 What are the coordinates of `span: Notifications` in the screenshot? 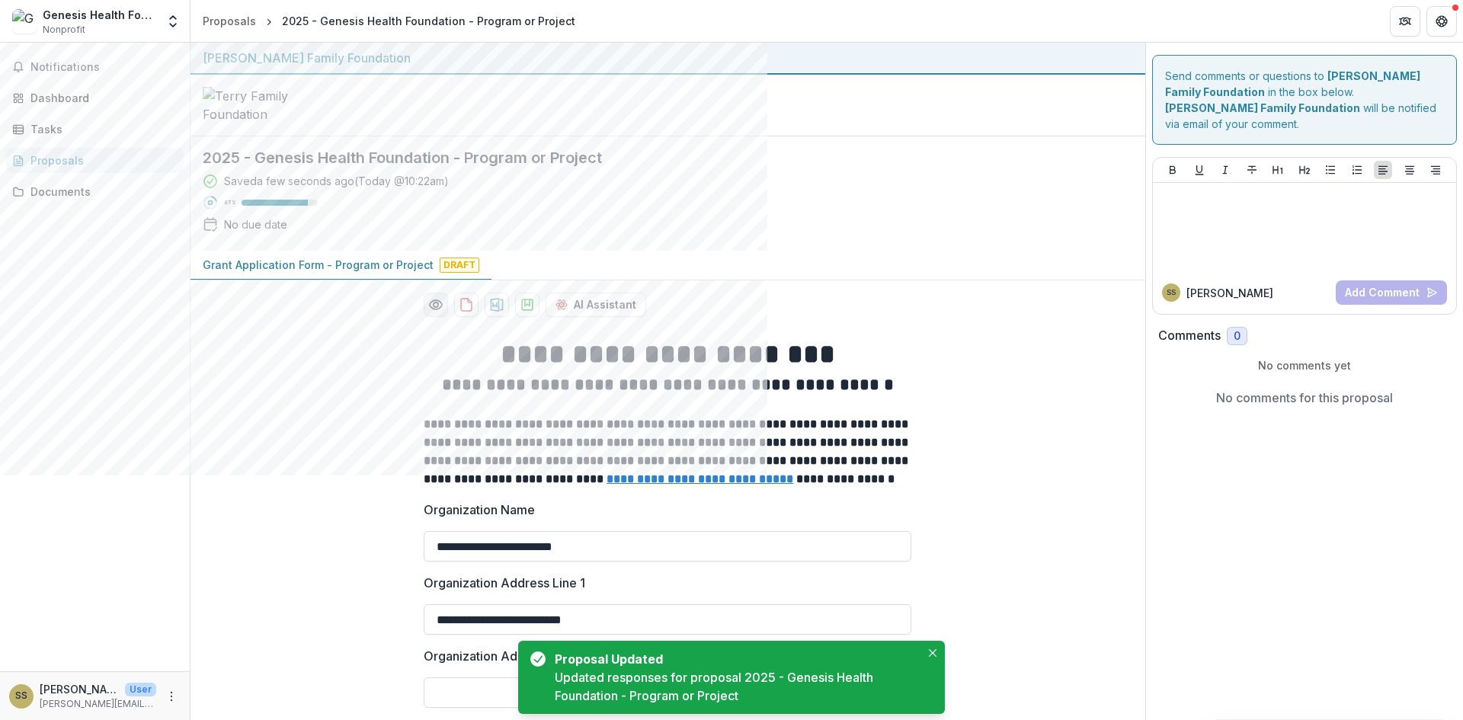 It's located at (104, 67).